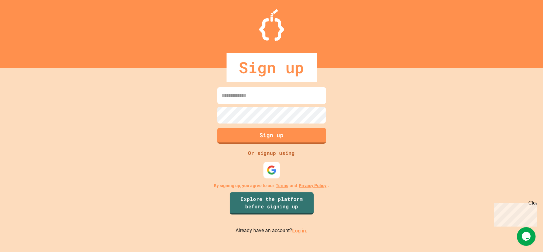 This screenshot has width=543, height=252. What do you see at coordinates (271, 170) in the screenshot?
I see `img: google-icon.svg` at bounding box center [271, 170].